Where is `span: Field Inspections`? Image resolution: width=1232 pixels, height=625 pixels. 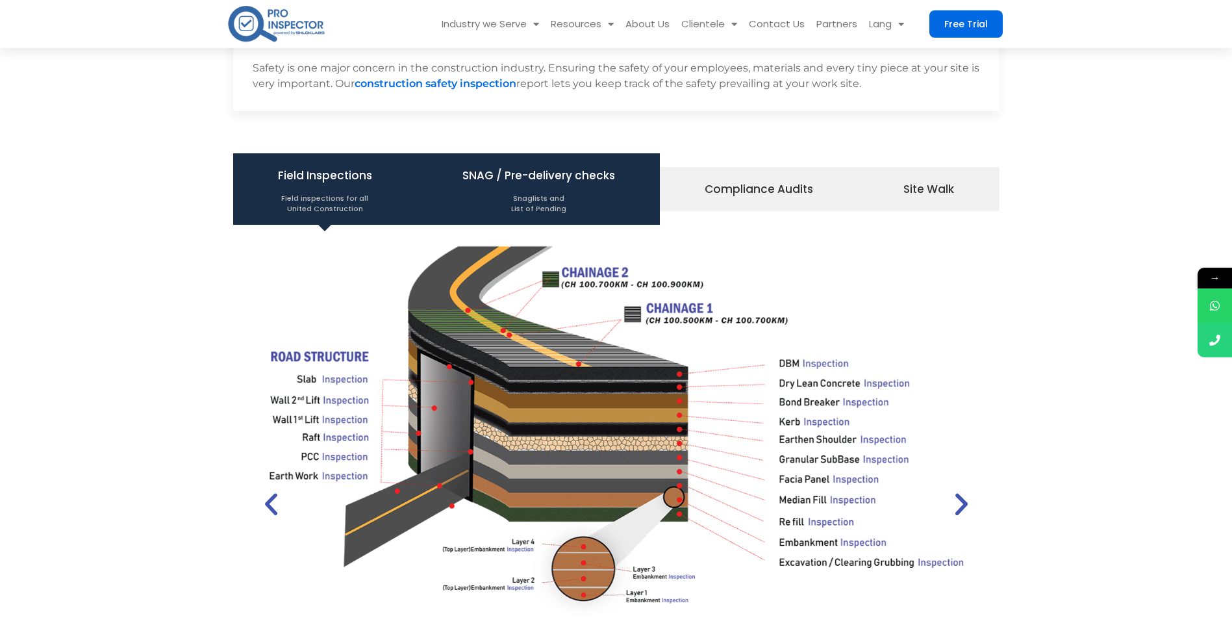
span: Field Inspections is located at coordinates (325, 189).